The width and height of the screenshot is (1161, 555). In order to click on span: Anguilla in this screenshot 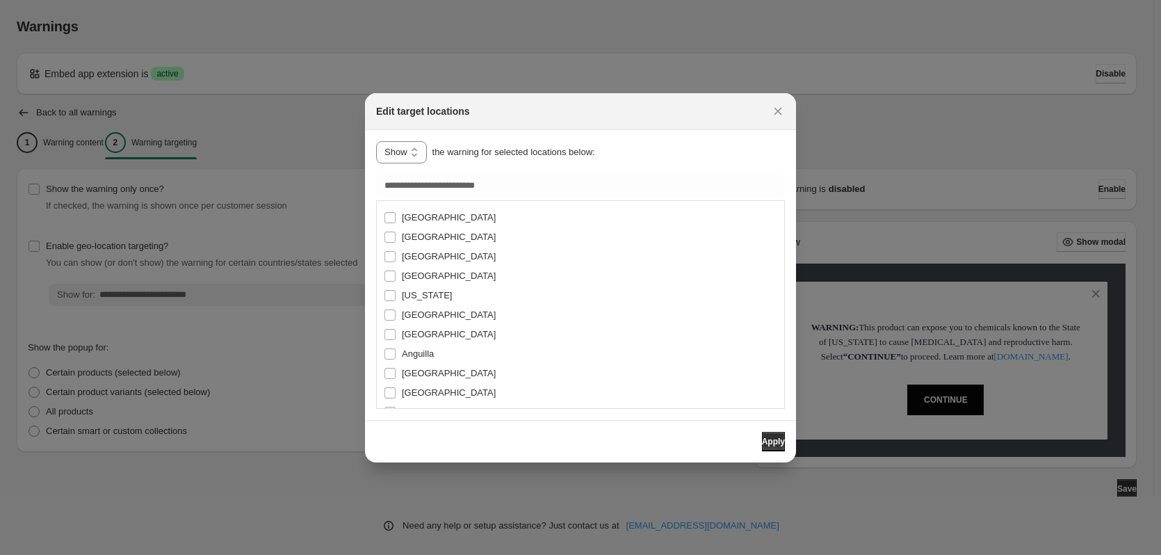, I will do `click(418, 353)`.